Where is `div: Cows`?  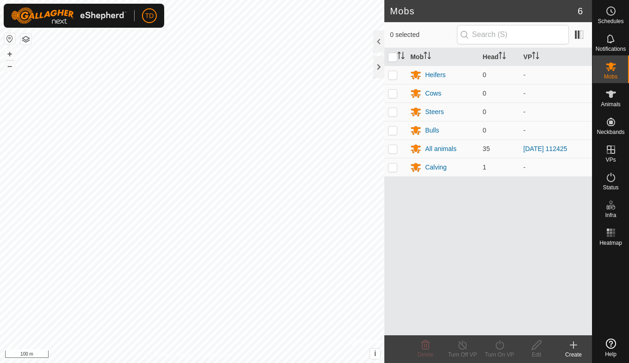 div: Cows is located at coordinates (433, 93).